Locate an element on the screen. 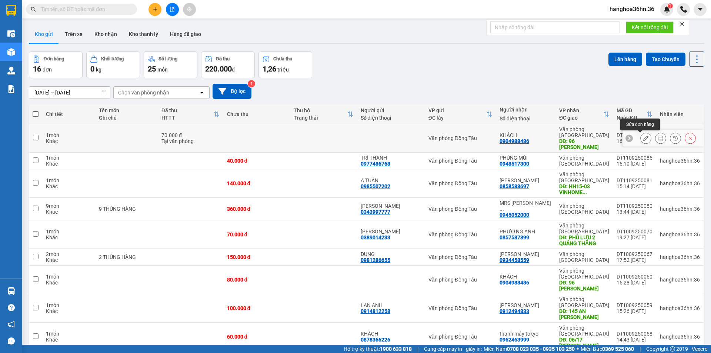 This screenshot has width=711, height=353. div: TRÍ THÀNH is located at coordinates (391, 158).